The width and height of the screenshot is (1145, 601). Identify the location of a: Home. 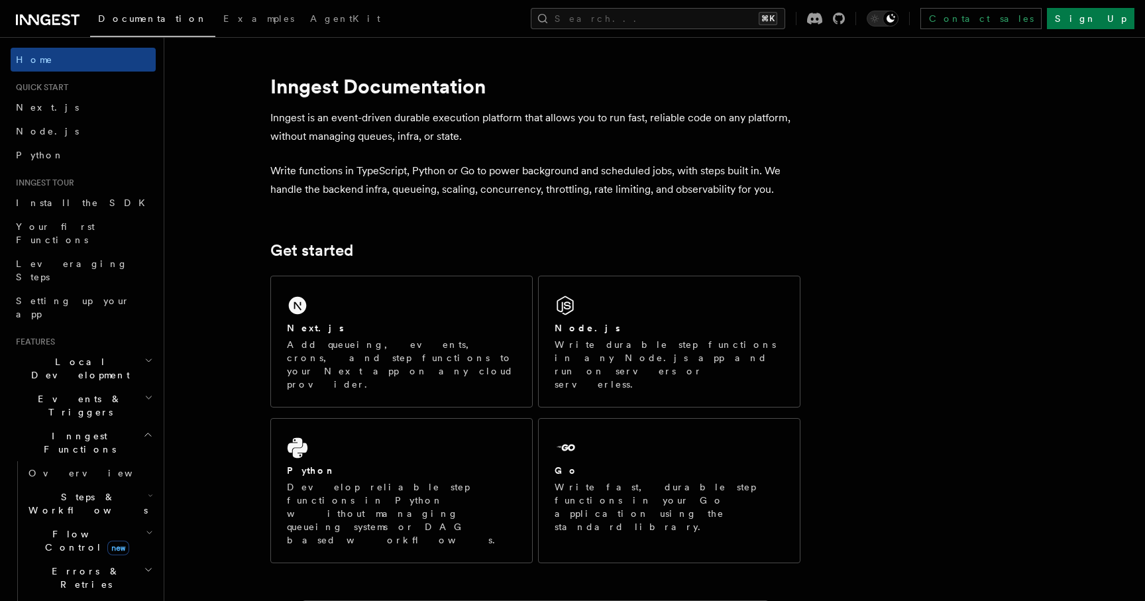
(83, 60).